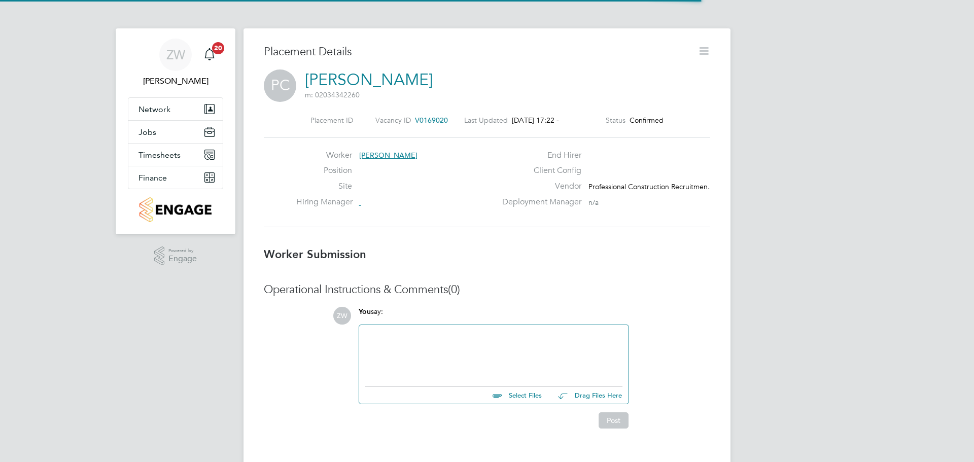 The height and width of the screenshot is (462, 974). I want to click on label: Vendor, so click(539, 186).